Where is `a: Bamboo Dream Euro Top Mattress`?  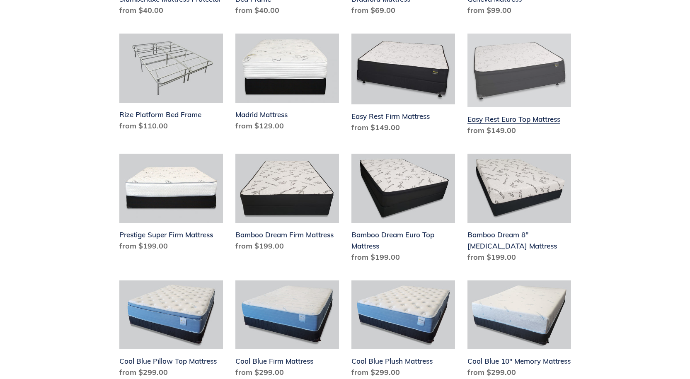
a: Bamboo Dream Euro Top Mattress is located at coordinates (403, 210).